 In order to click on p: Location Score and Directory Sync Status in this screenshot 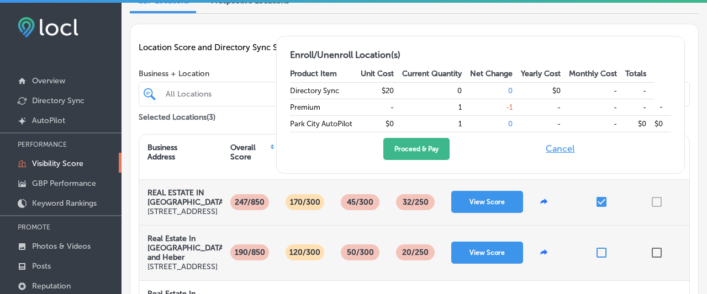, I will do `click(414, 47)`.